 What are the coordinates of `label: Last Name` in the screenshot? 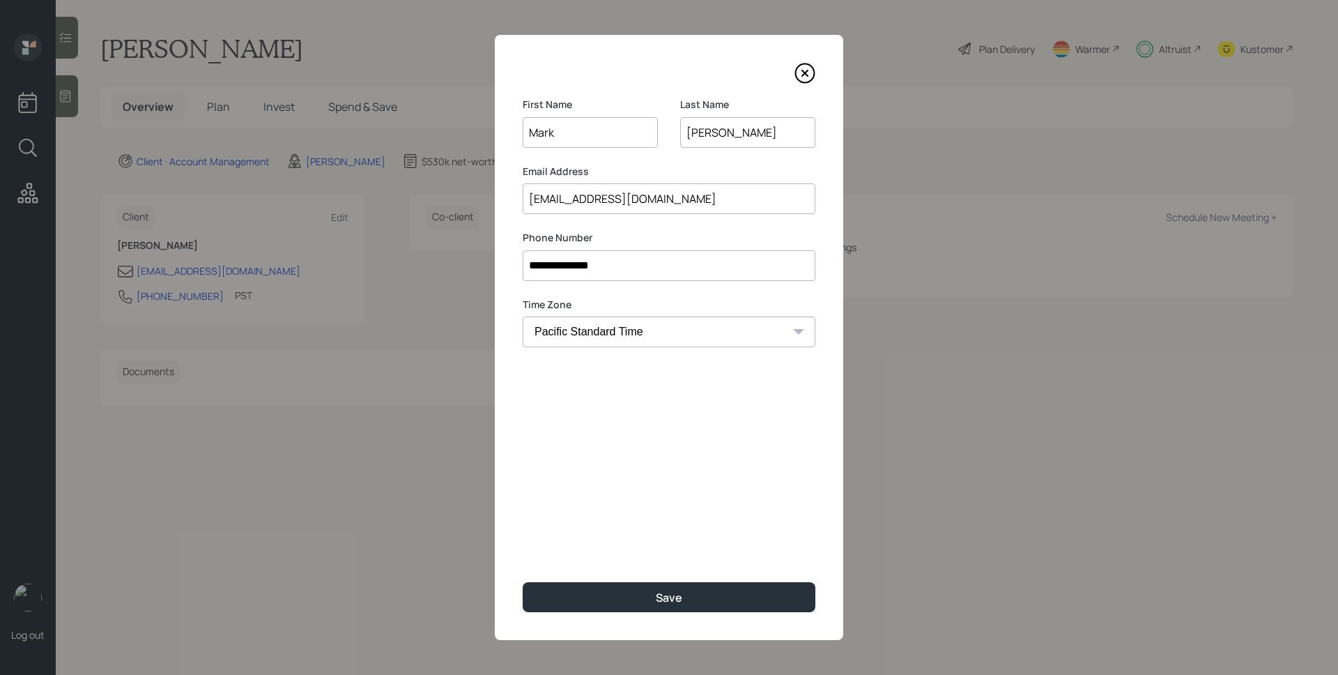 It's located at (748, 105).